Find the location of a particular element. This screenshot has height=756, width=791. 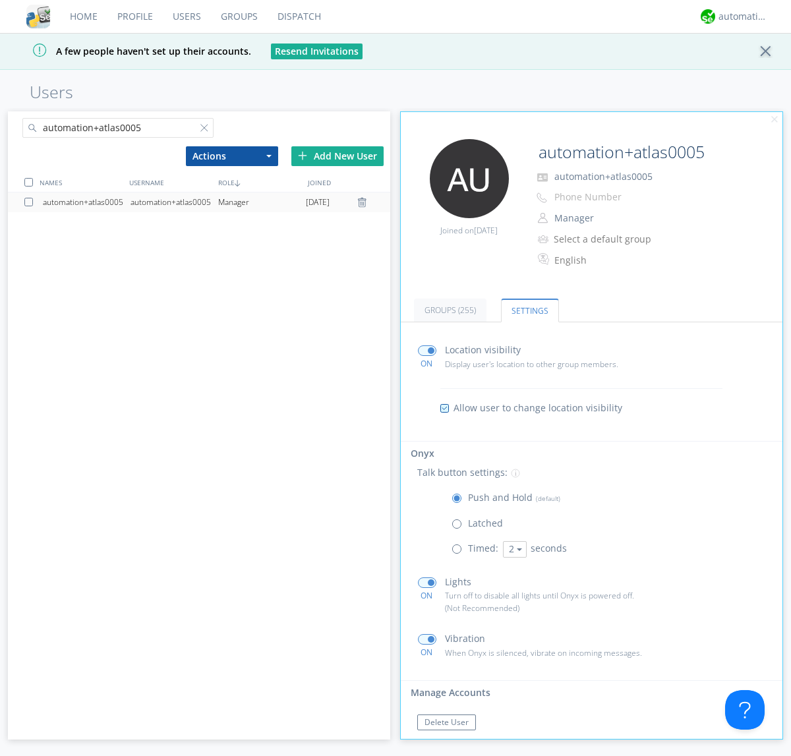

div: Manager is located at coordinates (262, 202).